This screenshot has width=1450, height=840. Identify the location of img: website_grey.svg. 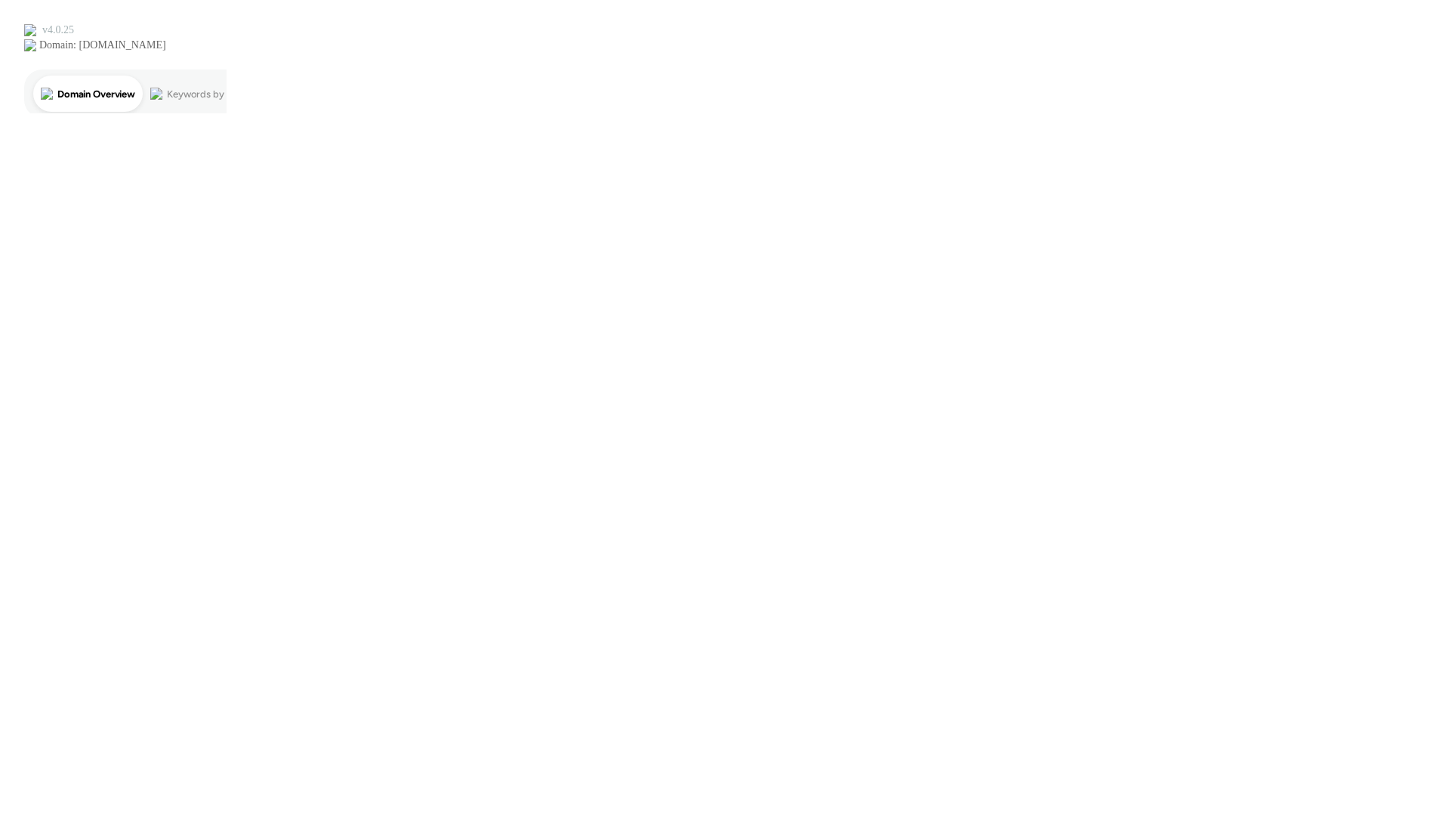
(31, 45).